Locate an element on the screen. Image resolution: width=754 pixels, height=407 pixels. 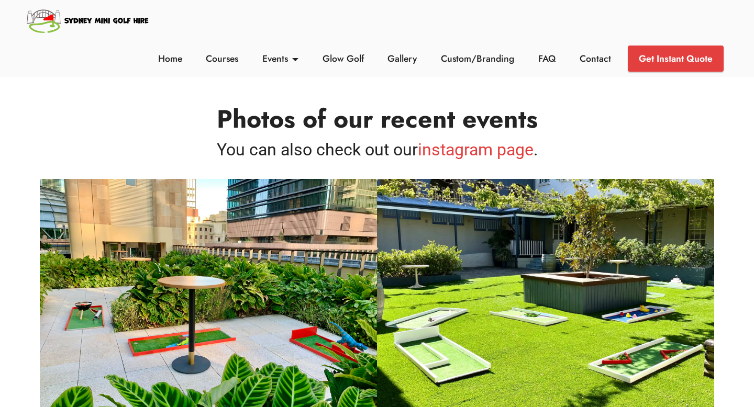
a: Events is located at coordinates (280, 59).